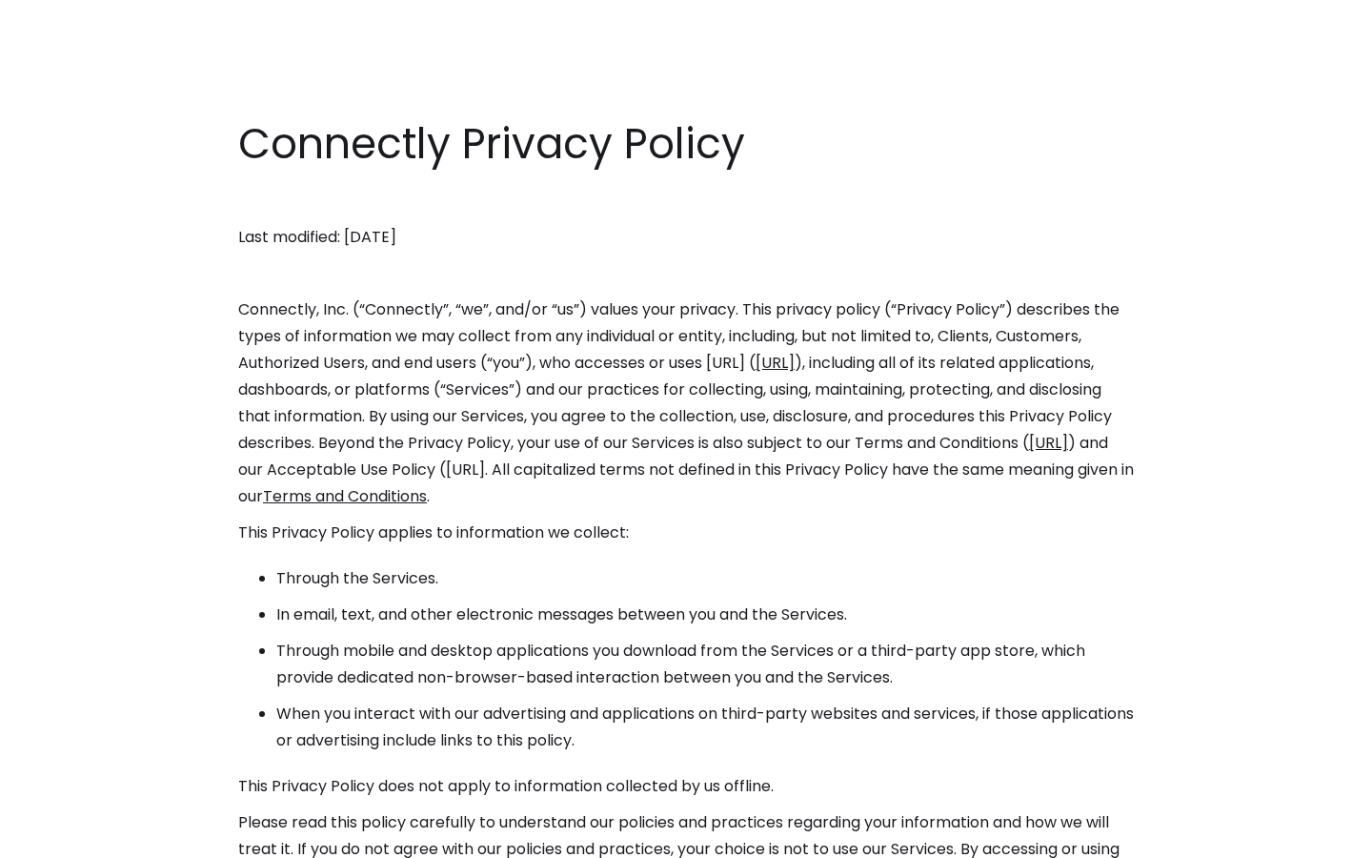 The height and width of the screenshot is (858, 1372). What do you see at coordinates (67, 837) in the screenshot?
I see `aside: Language selected: English` at bounding box center [67, 837].